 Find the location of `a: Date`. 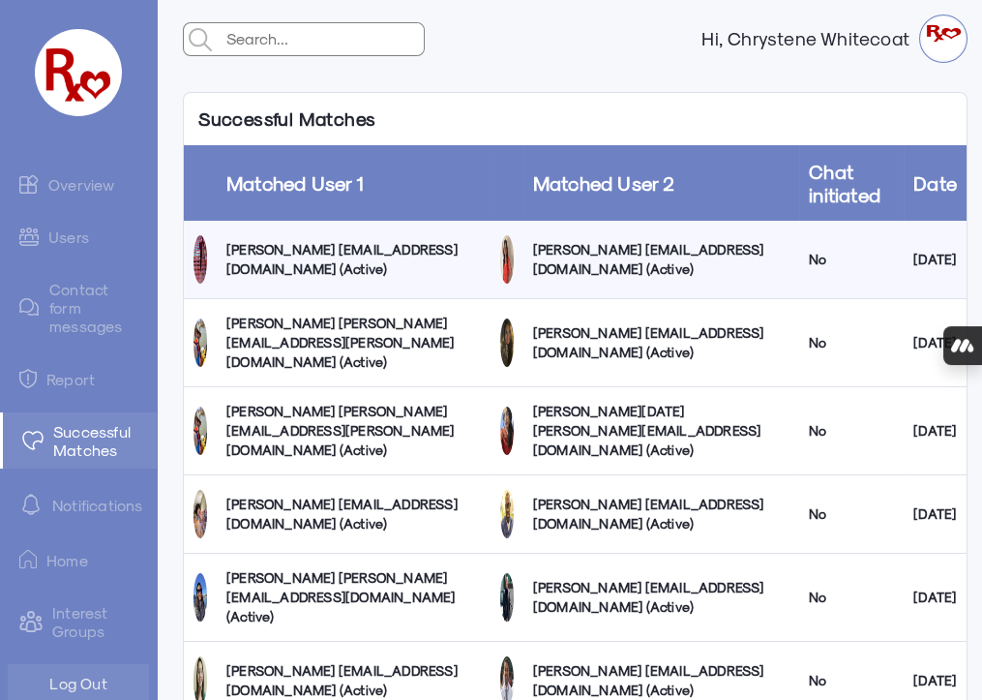

a: Date is located at coordinates (935, 183).